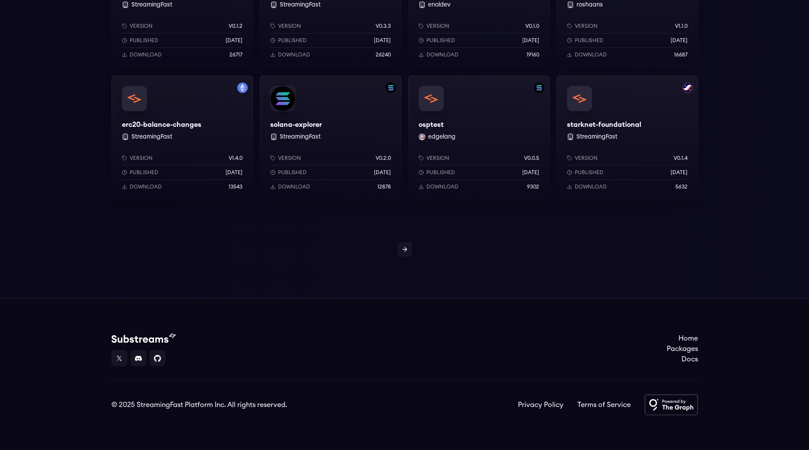 This screenshot has height=450, width=809. I want to click on button: roshaans, so click(590, 5).